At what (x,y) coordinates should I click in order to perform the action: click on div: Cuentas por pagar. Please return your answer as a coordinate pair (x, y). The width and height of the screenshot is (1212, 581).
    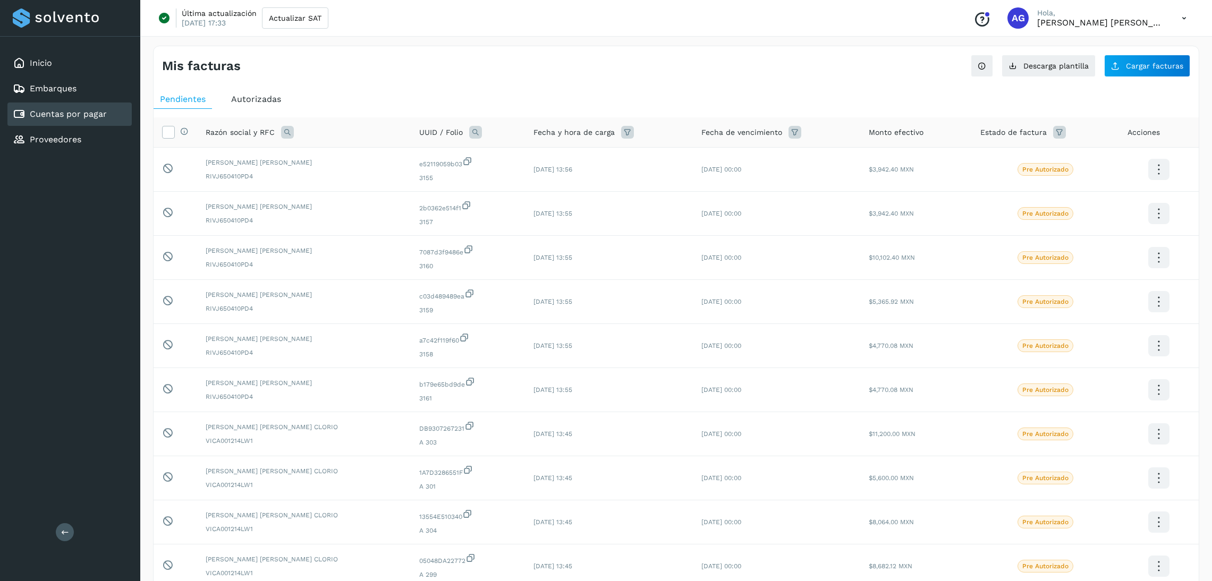
    Looking at the image, I should click on (70, 114).